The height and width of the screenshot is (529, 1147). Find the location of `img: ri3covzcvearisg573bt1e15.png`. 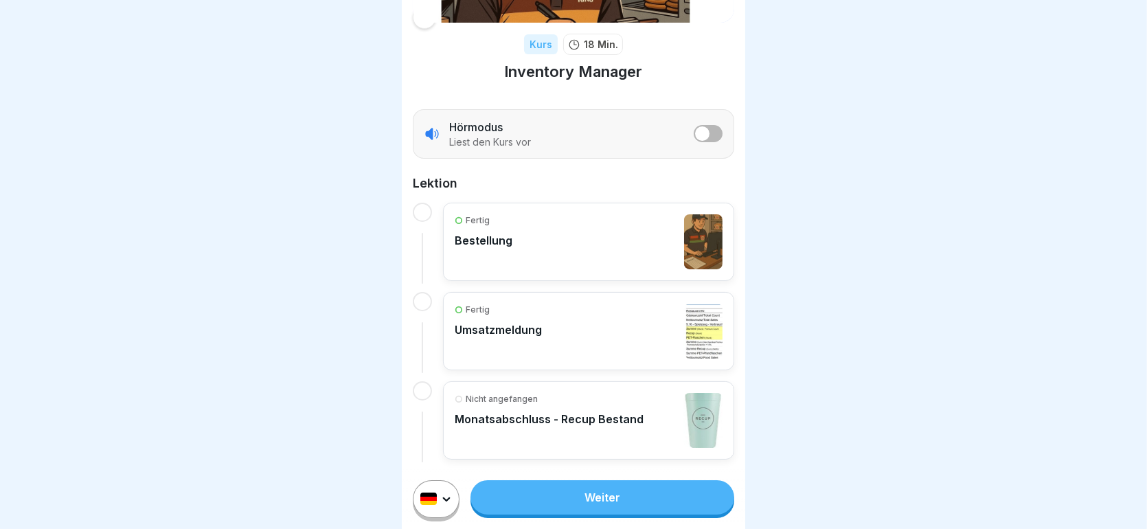

img: ri3covzcvearisg573bt1e15.png is located at coordinates (703, 242).